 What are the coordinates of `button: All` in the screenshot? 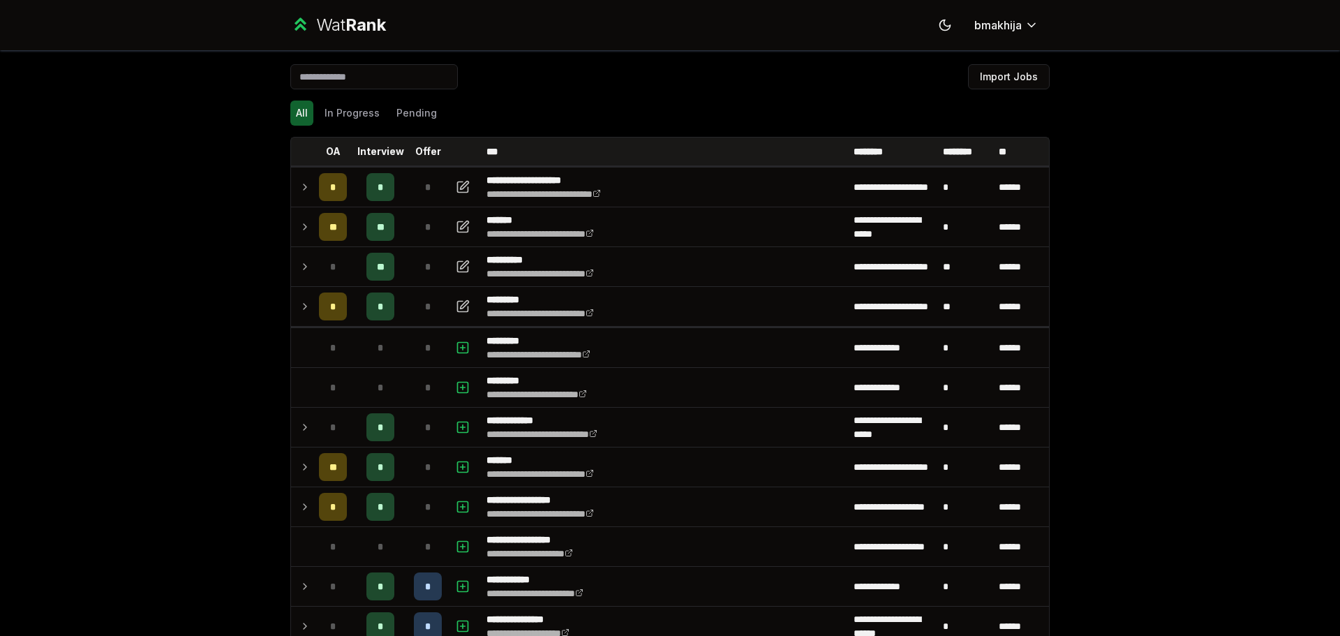 It's located at (302, 113).